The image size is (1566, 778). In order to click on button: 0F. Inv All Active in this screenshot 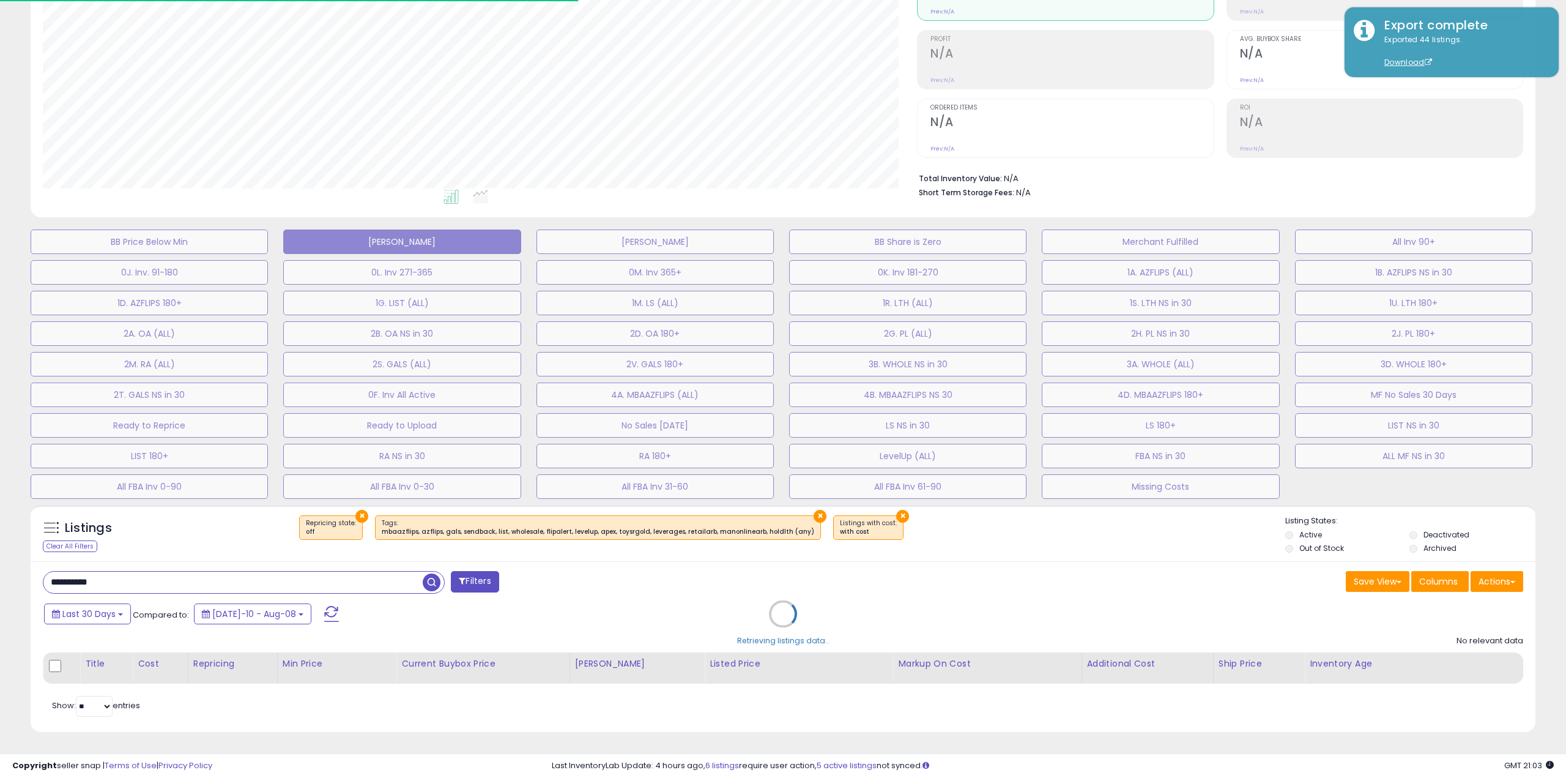, I will do `click(402, 395)`.